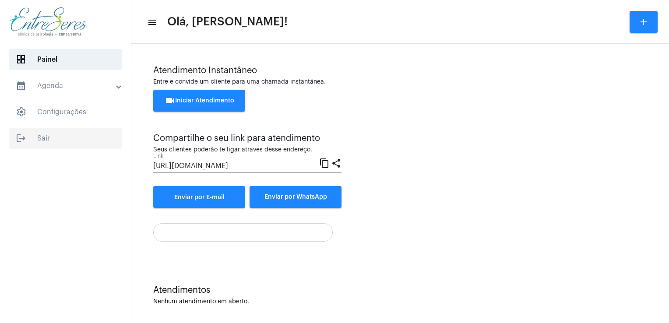 This screenshot has width=669, height=323. What do you see at coordinates (336, 163) in the screenshot?
I see `mat-icon: share` at bounding box center [336, 163].